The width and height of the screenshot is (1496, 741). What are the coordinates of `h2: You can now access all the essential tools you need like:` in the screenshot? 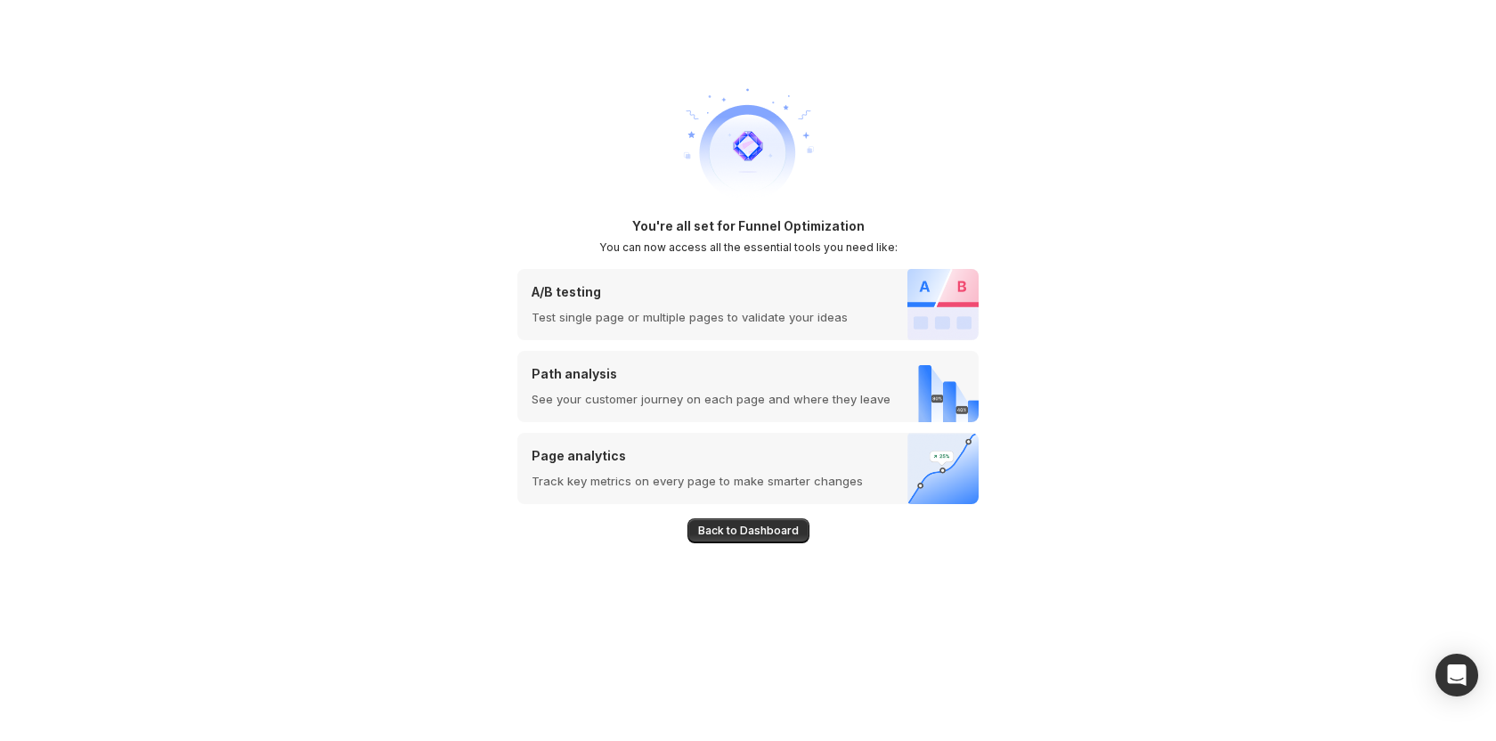 It's located at (748, 248).